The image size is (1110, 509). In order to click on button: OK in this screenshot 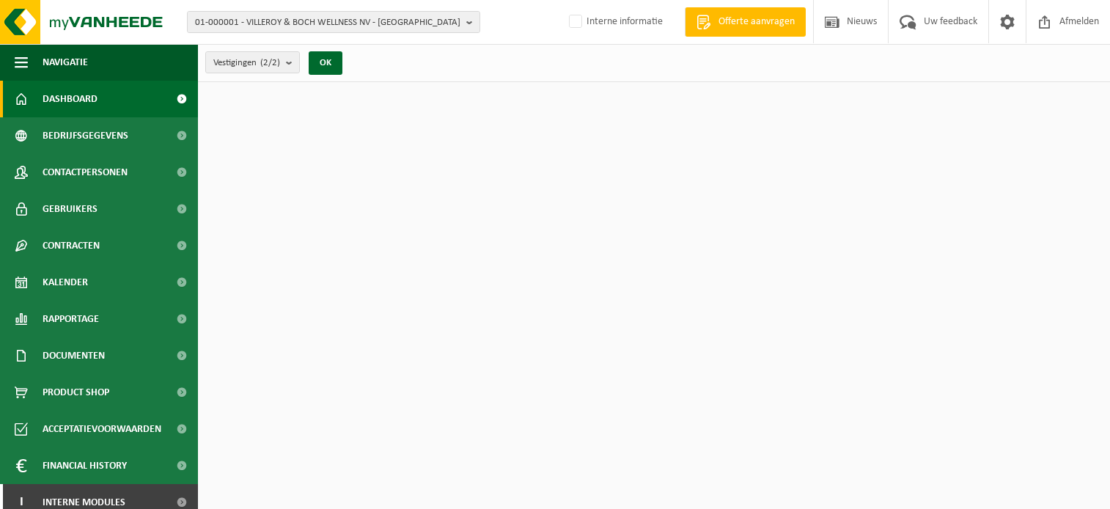, I will do `click(325, 63)`.